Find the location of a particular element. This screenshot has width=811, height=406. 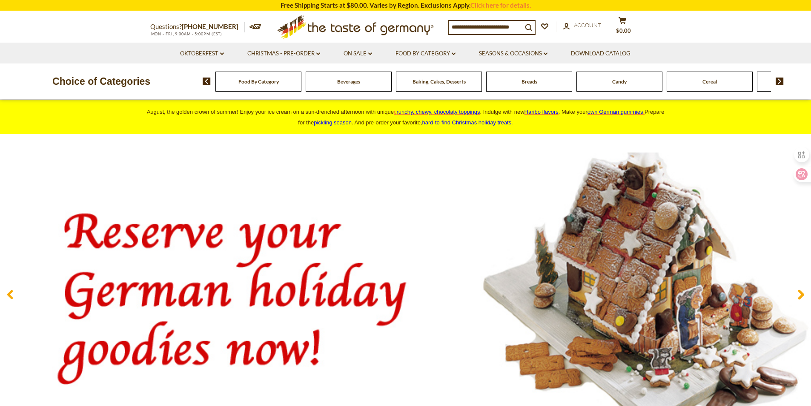

a: Account is located at coordinates (582, 26).